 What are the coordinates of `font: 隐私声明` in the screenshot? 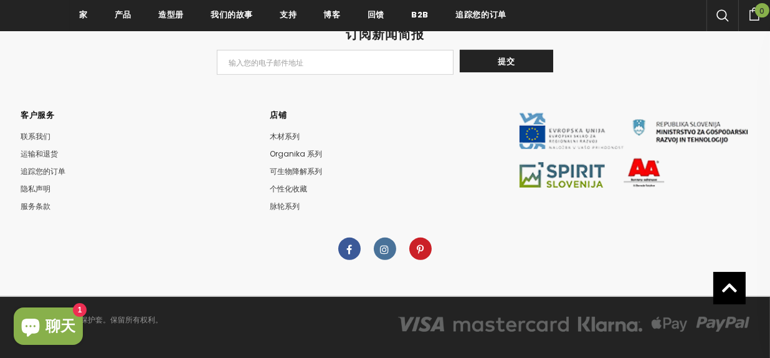 It's located at (36, 188).